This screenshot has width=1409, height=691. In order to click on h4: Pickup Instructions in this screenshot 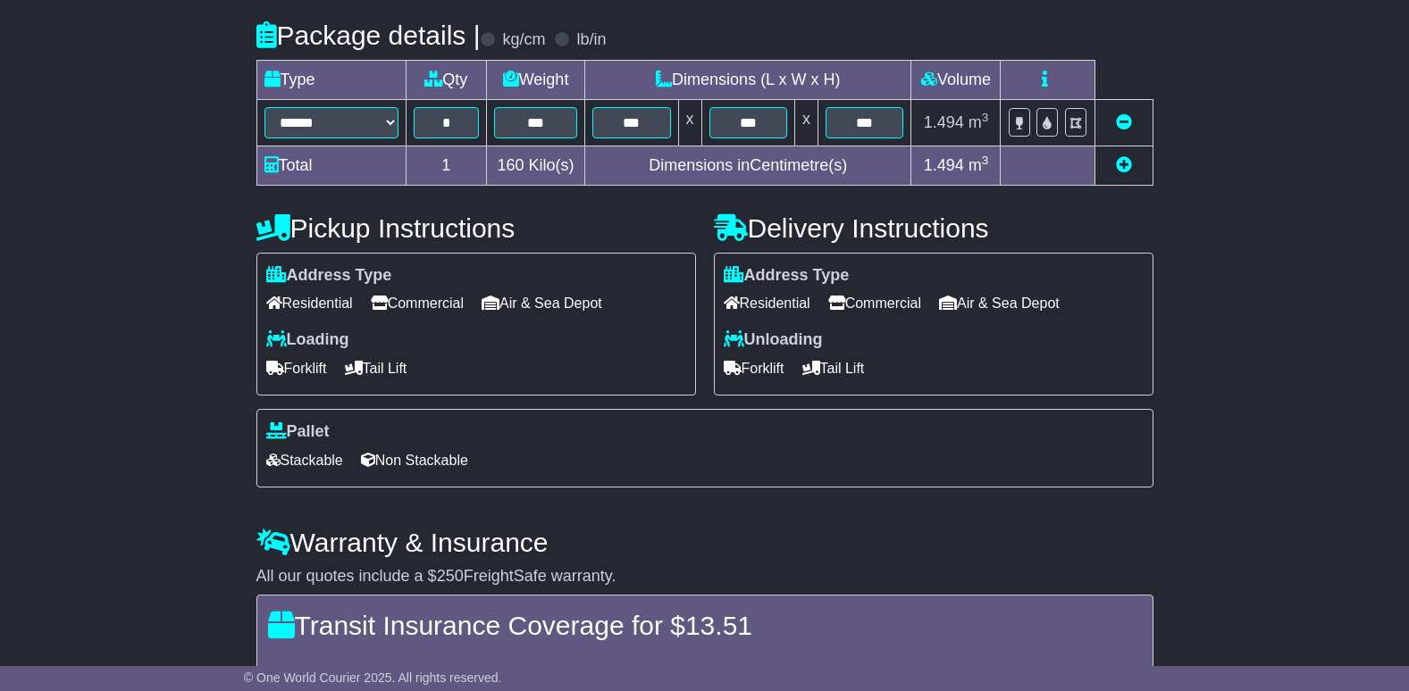, I will do `click(476, 228)`.